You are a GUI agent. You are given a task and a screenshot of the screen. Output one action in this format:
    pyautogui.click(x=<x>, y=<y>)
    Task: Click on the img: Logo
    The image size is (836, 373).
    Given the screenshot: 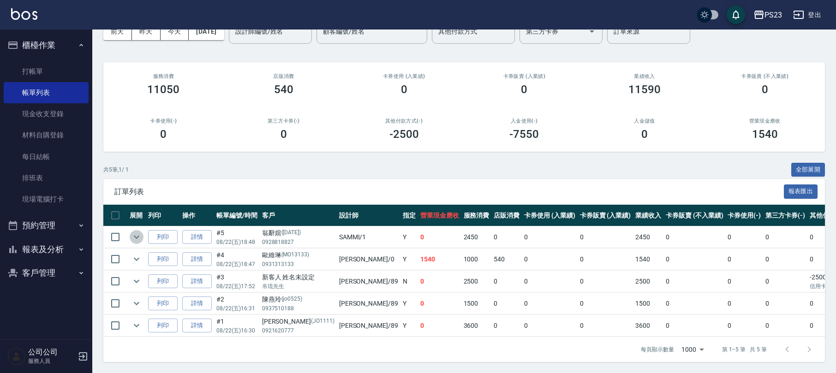 What is the action you would take?
    pyautogui.click(x=24, y=14)
    